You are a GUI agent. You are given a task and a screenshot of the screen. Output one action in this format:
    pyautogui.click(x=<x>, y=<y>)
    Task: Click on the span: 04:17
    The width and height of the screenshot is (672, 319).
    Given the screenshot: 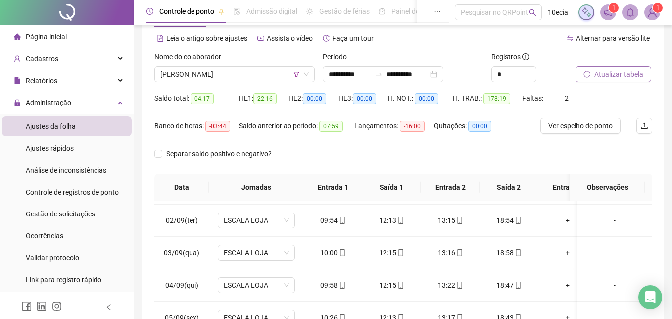 What is the action you would take?
    pyautogui.click(x=202, y=99)
    